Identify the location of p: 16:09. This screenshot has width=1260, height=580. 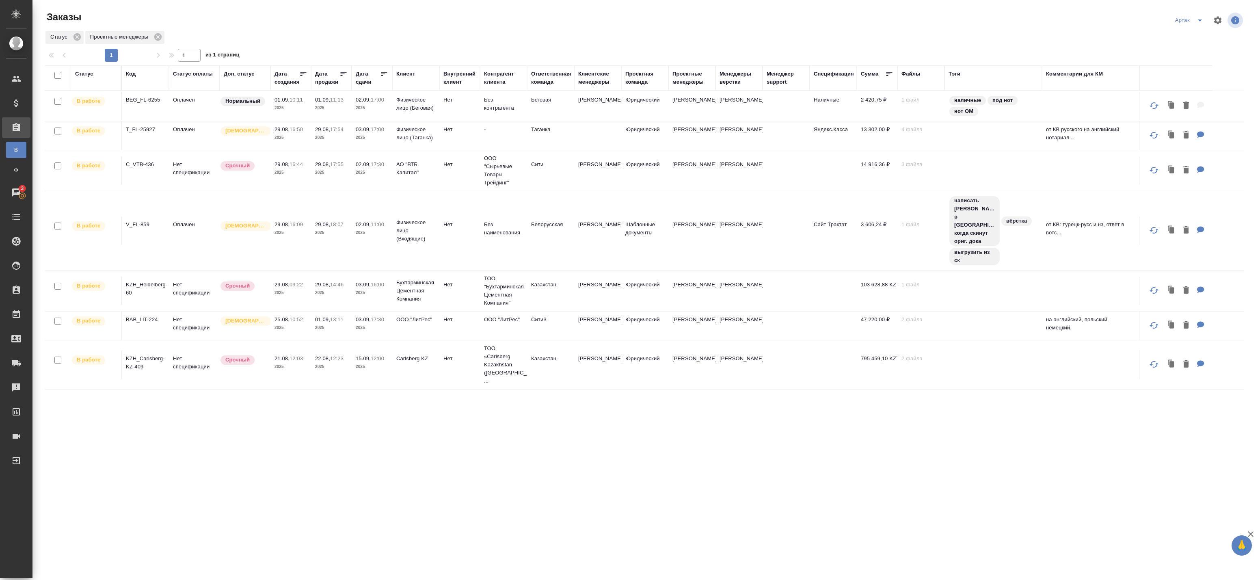
(296, 224).